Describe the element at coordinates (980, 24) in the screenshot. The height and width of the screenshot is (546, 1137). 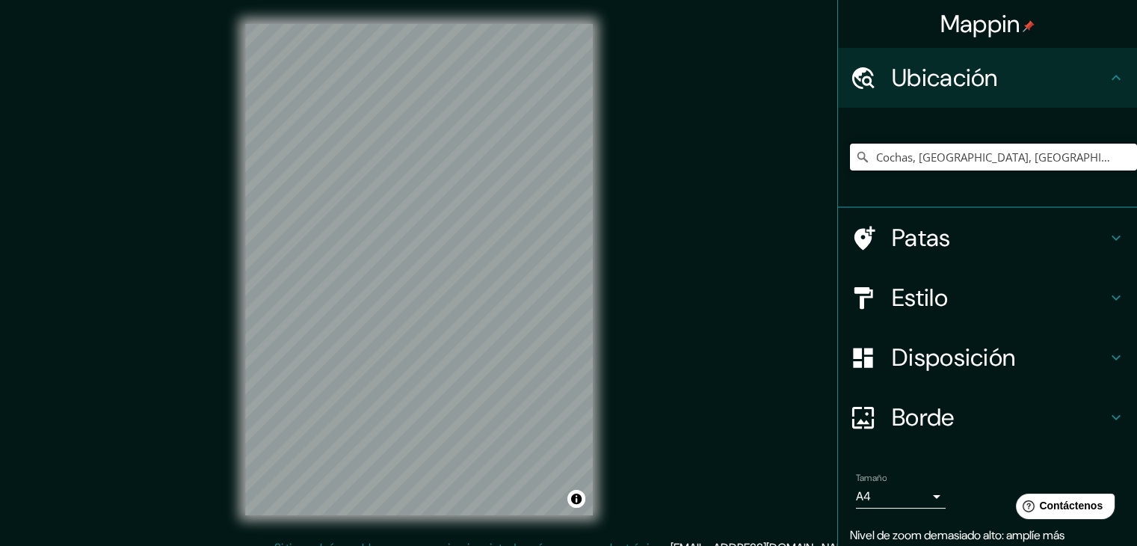
I see `font: Mappin` at that location.